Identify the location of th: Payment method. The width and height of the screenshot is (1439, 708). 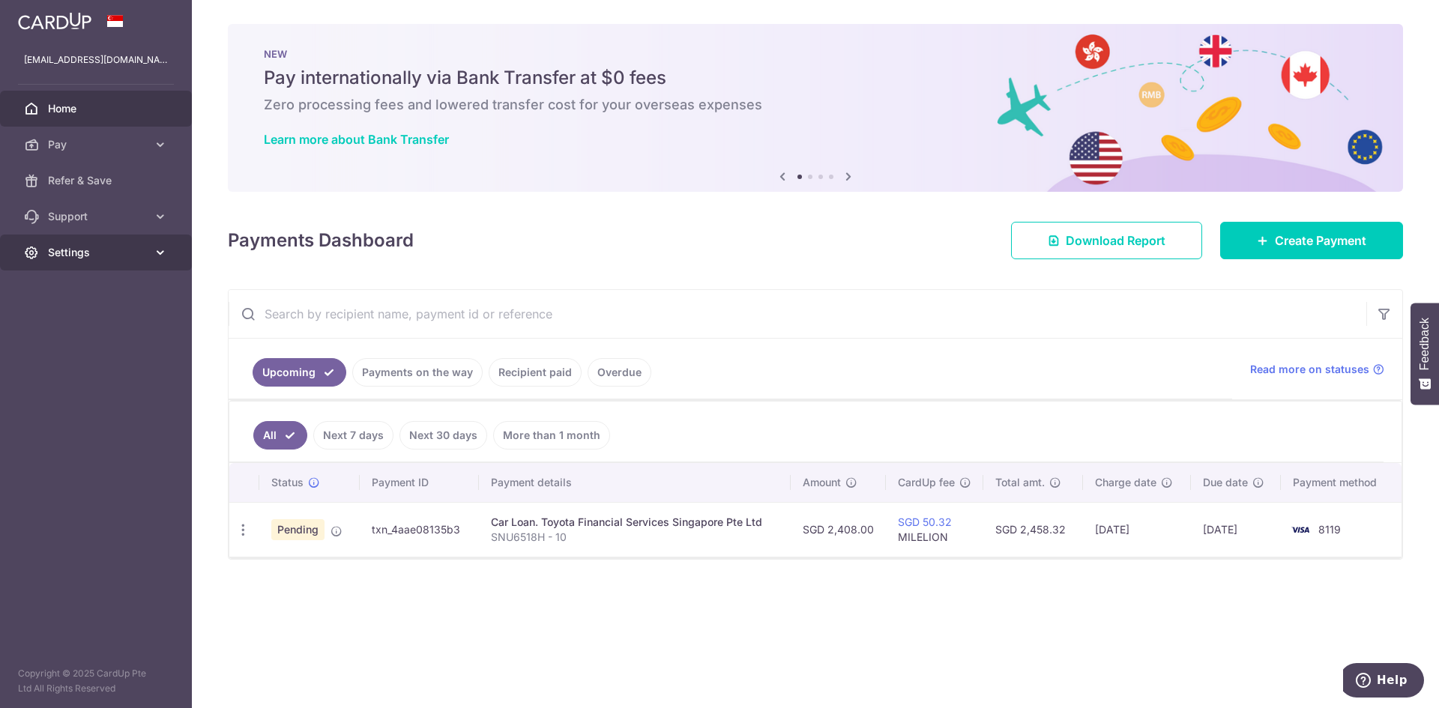
(1341, 483).